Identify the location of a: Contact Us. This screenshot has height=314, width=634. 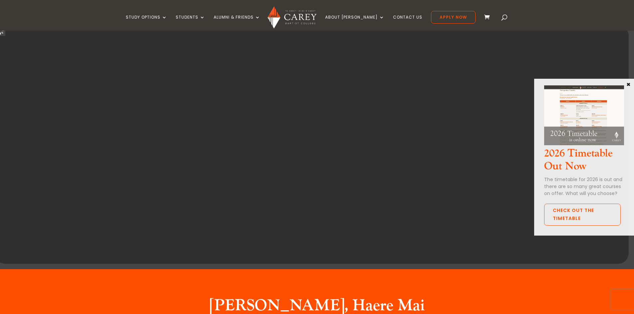
(407, 23).